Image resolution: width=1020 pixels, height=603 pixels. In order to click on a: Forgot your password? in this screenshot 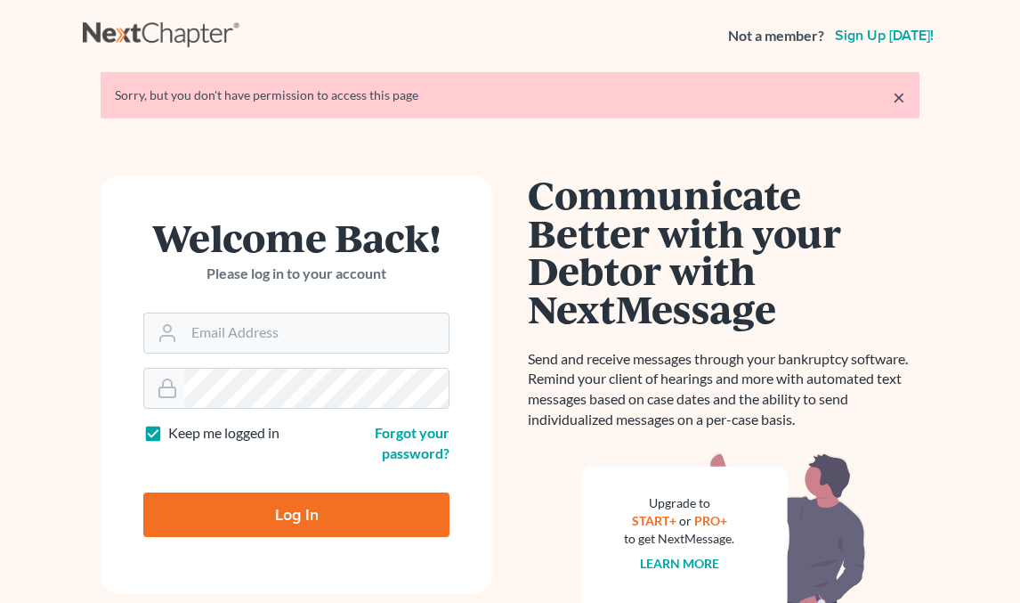, I will do `click(412, 442)`.